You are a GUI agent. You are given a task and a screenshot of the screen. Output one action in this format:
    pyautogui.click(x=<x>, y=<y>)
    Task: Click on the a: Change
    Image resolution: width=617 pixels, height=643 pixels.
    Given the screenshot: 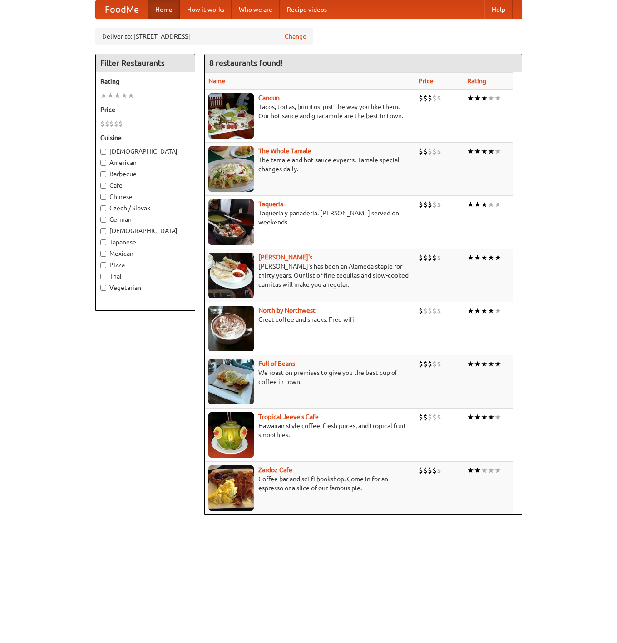 What is the action you would take?
    pyautogui.click(x=296, y=36)
    